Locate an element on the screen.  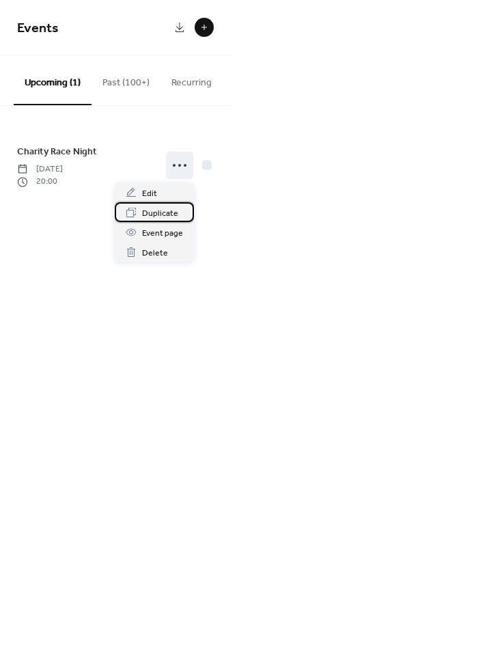
button: Upcoming (1) is located at coordinates (53, 80).